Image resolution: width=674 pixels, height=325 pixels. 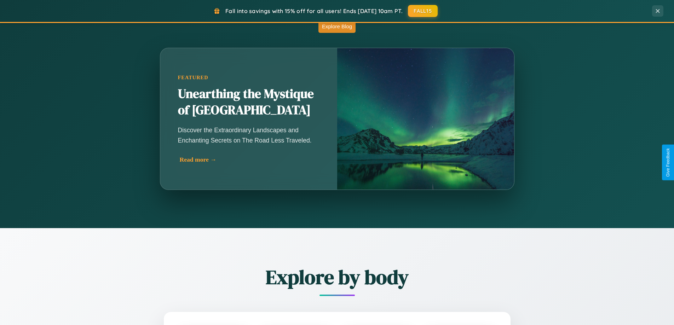 I want to click on div: Featured, so click(x=249, y=78).